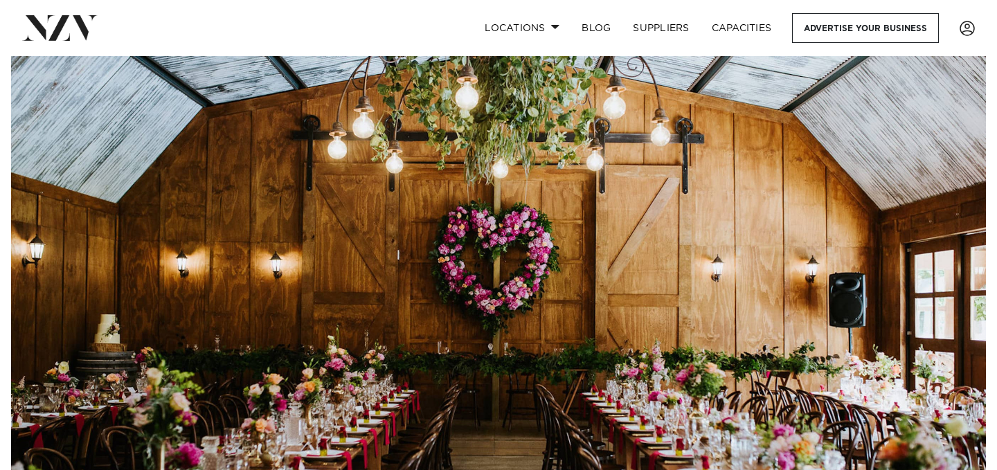 The height and width of the screenshot is (470, 997). Describe the element at coordinates (742, 28) in the screenshot. I see `a: Capacities` at that location.